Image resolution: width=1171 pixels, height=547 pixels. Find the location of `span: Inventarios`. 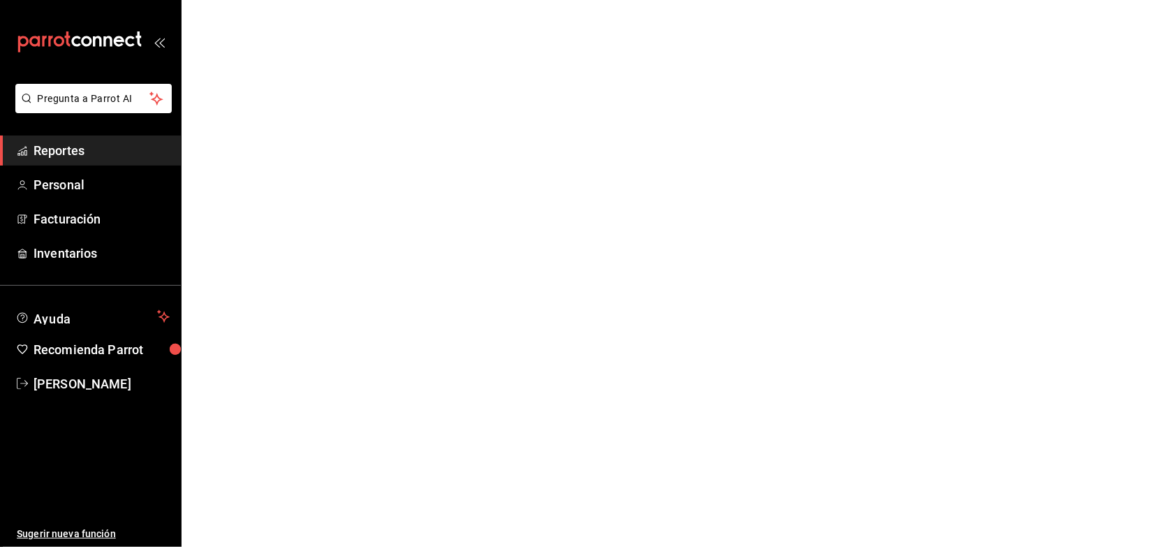

span: Inventarios is located at coordinates (101, 253).